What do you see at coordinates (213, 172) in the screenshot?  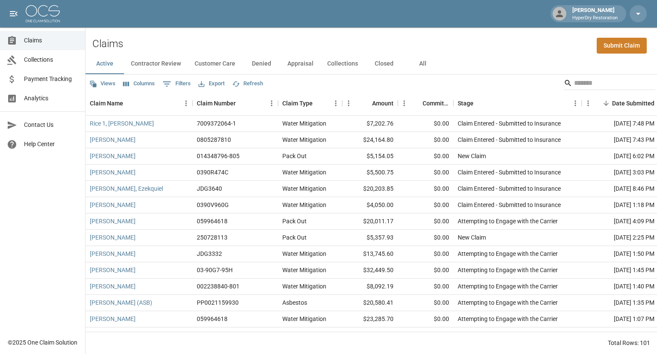 I see `div: 0390R474C` at bounding box center [213, 172].